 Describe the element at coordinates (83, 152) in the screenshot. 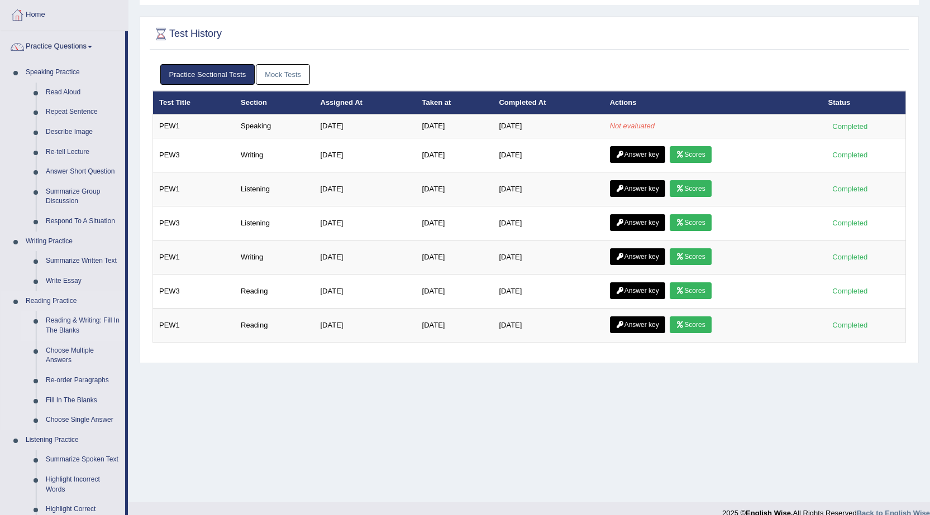

I see `a: Re-tell Lecture` at that location.